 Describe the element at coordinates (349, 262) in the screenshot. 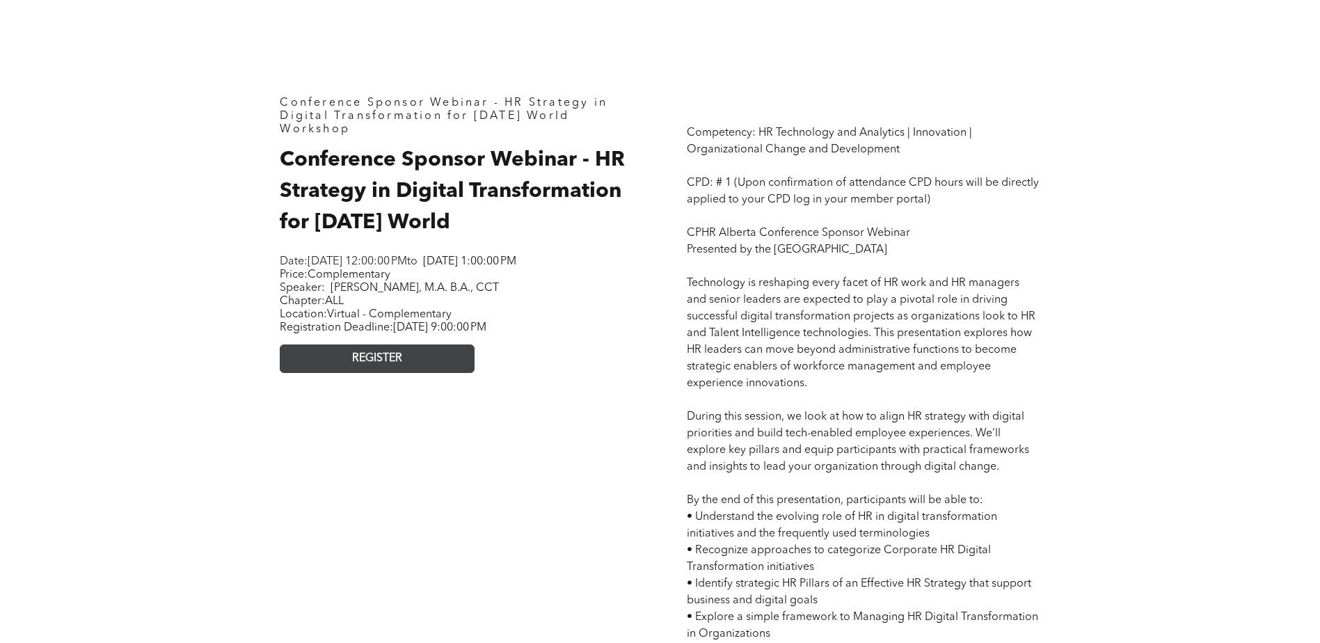

I see `span: Date: to` at that location.